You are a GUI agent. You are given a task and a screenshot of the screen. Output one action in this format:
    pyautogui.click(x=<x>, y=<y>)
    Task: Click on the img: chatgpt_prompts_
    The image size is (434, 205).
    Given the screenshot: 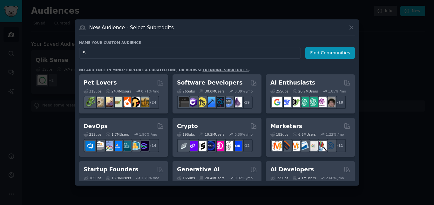 What is the action you would take?
    pyautogui.click(x=313, y=102)
    